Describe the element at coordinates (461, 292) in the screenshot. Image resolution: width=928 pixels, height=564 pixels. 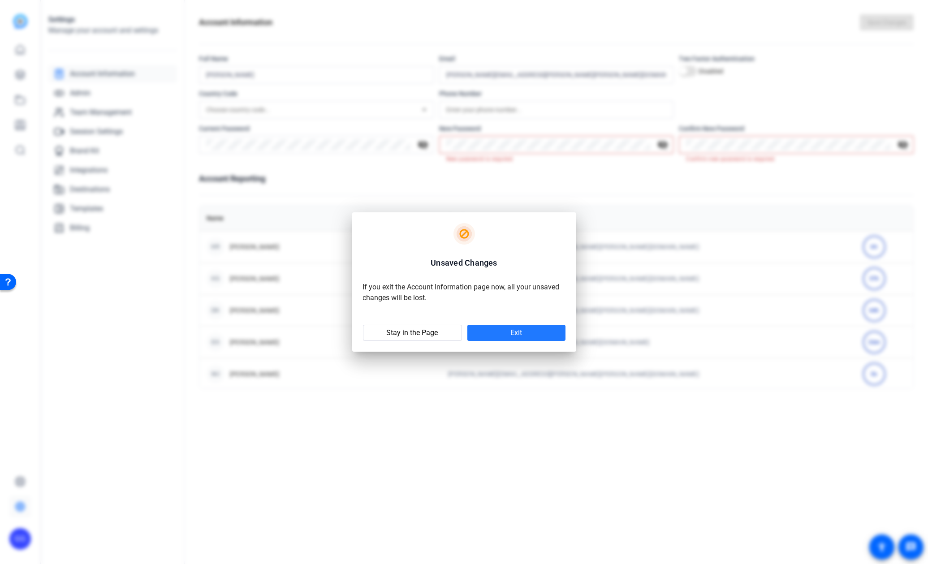
I see `span: If you exit the Account Information page now, all your unsaved changes will be lost.` at that location.